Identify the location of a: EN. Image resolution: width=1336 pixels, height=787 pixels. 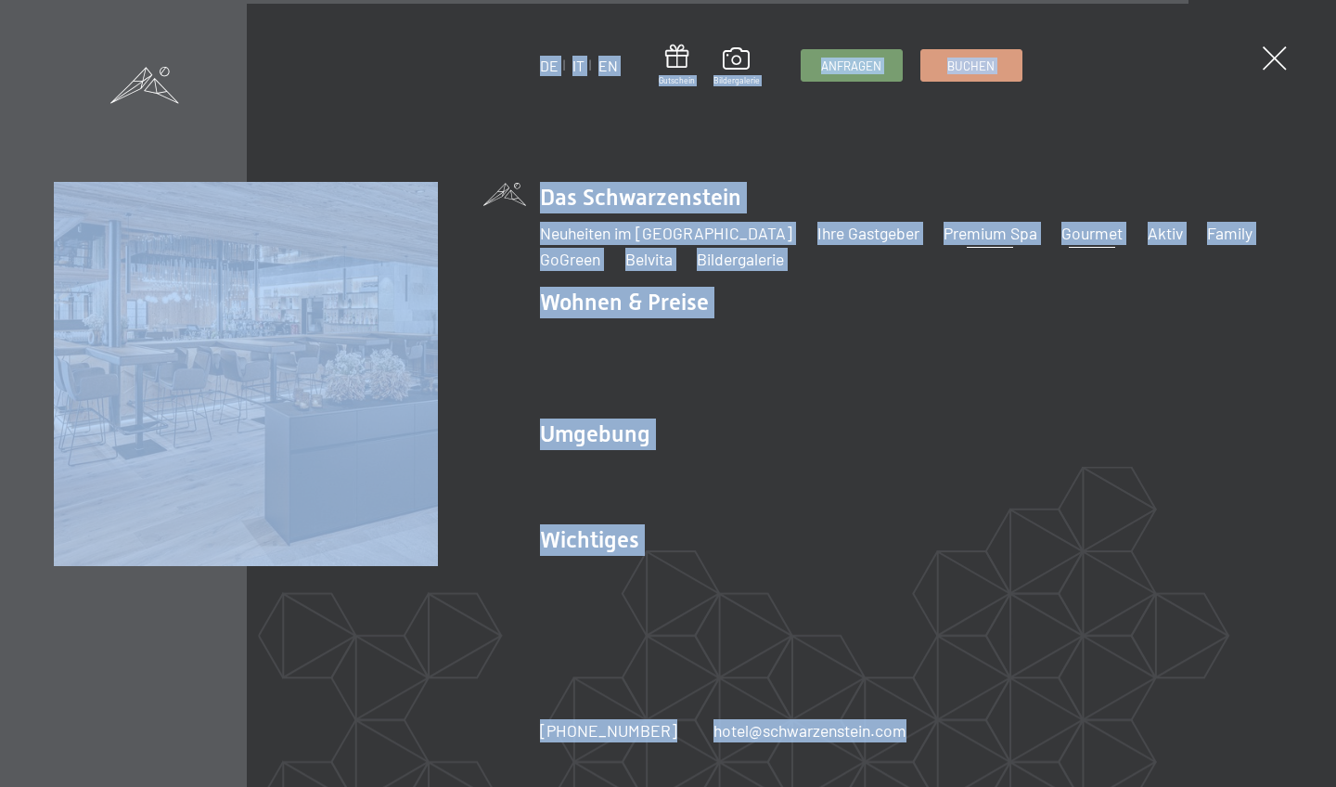
(608, 65).